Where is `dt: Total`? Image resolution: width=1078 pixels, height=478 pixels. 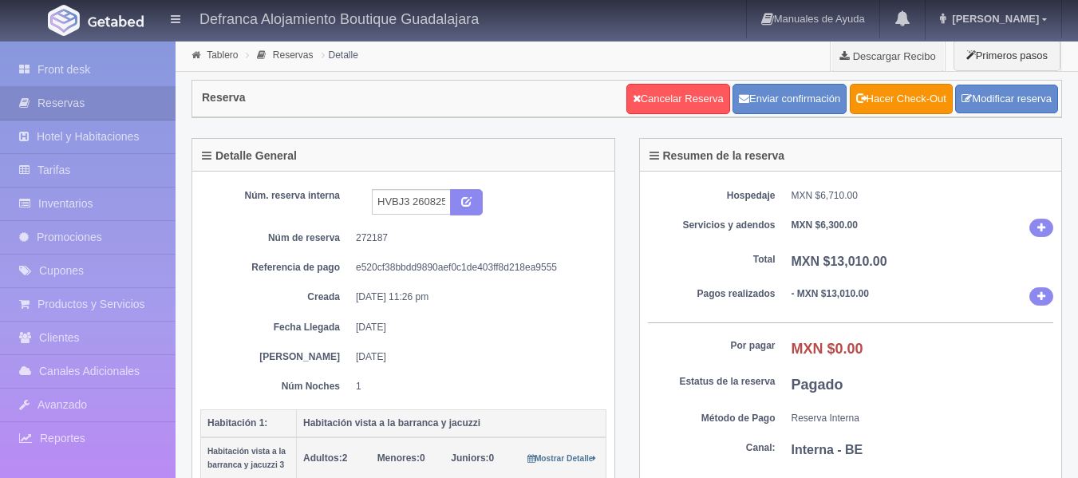 dt: Total is located at coordinates (712, 259).